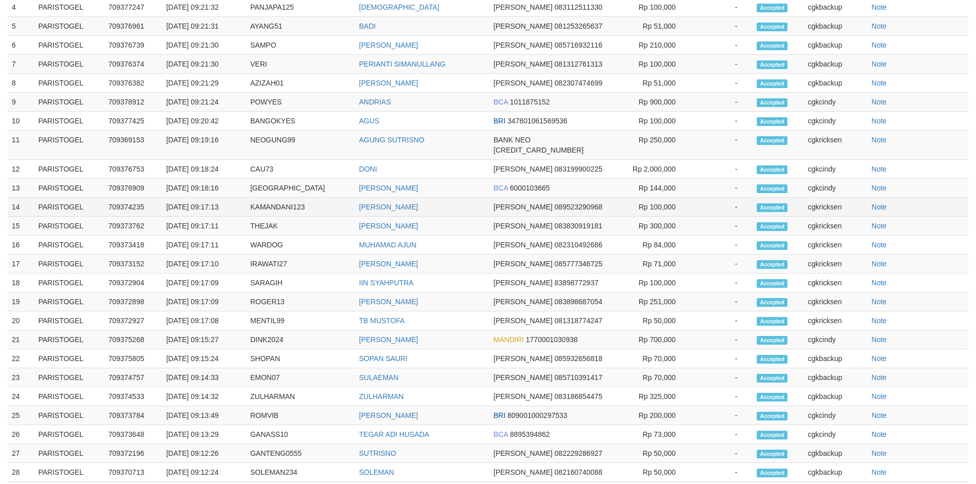 The width and height of the screenshot is (976, 484). I want to click on td: EMON07, so click(300, 378).